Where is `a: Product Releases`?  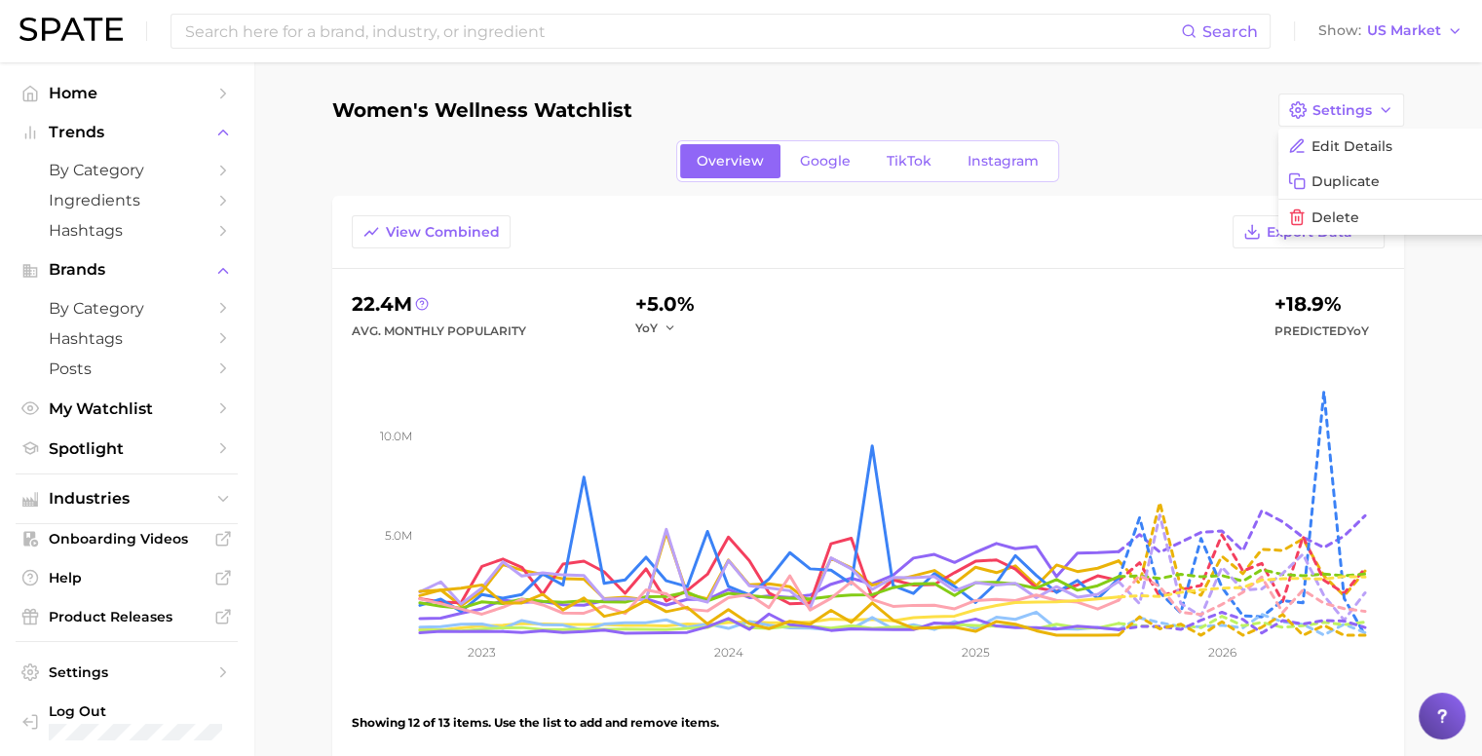 a: Product Releases is located at coordinates (127, 617).